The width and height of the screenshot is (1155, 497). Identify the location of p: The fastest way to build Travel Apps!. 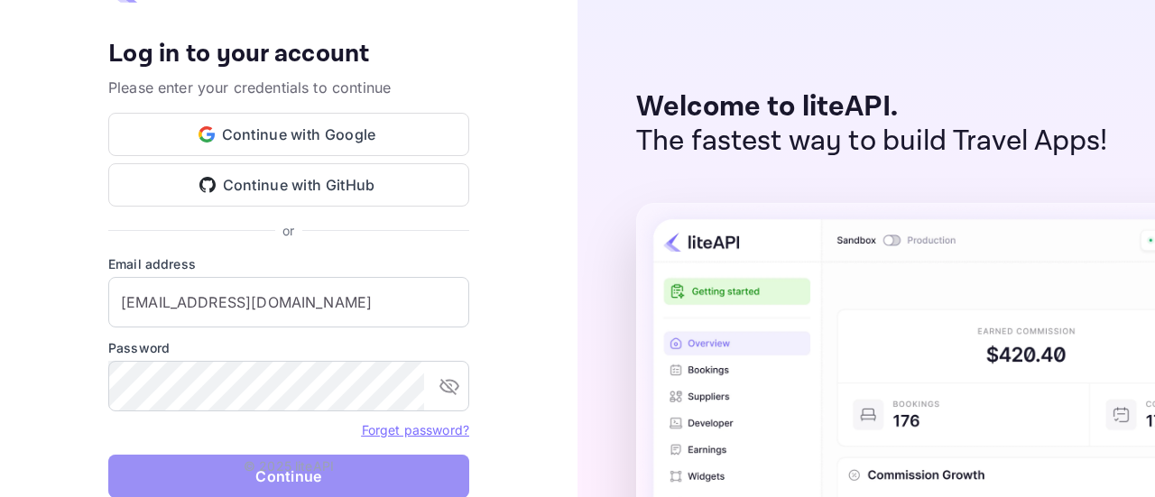
(872, 142).